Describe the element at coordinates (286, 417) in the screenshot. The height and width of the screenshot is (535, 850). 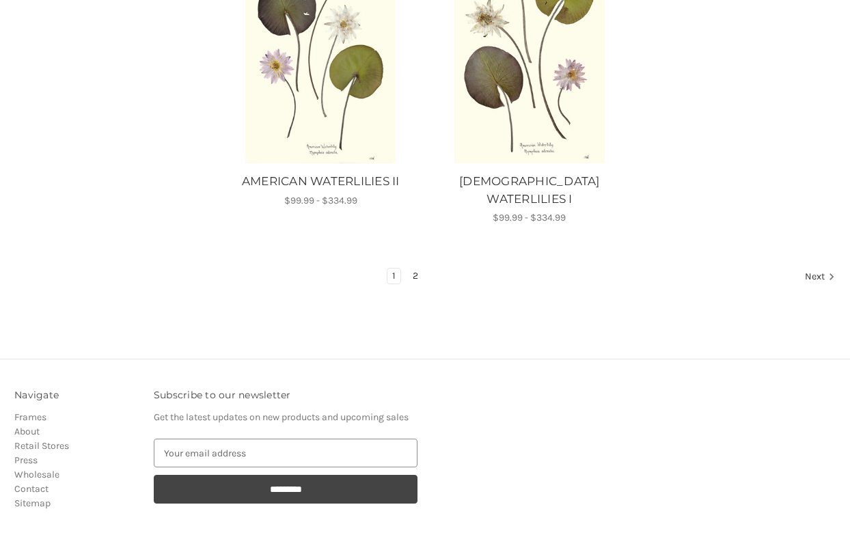
I see `p: Get the latest updates on new products and upcoming sales` at that location.